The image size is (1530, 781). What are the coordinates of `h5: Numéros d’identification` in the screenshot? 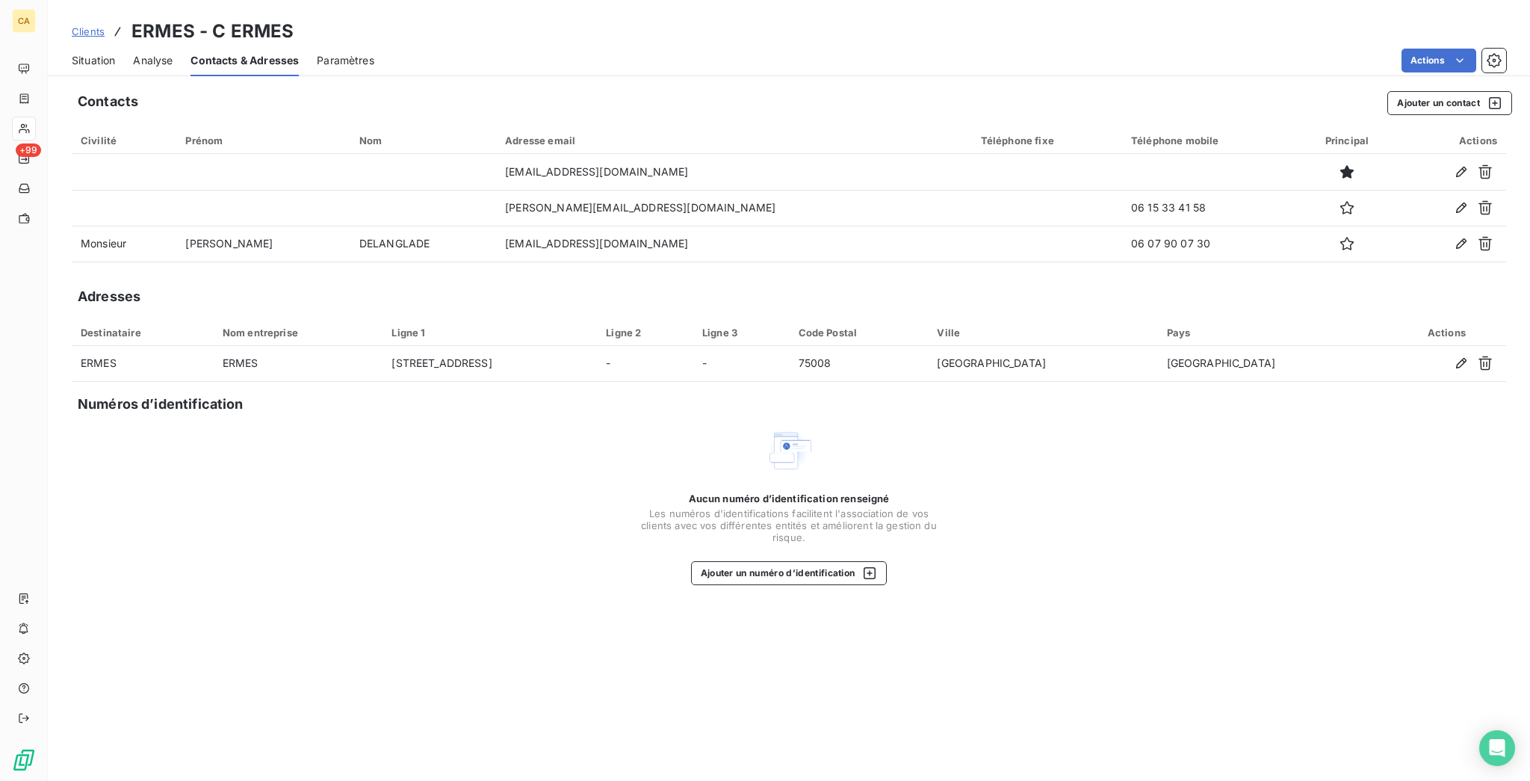 It's located at (161, 404).